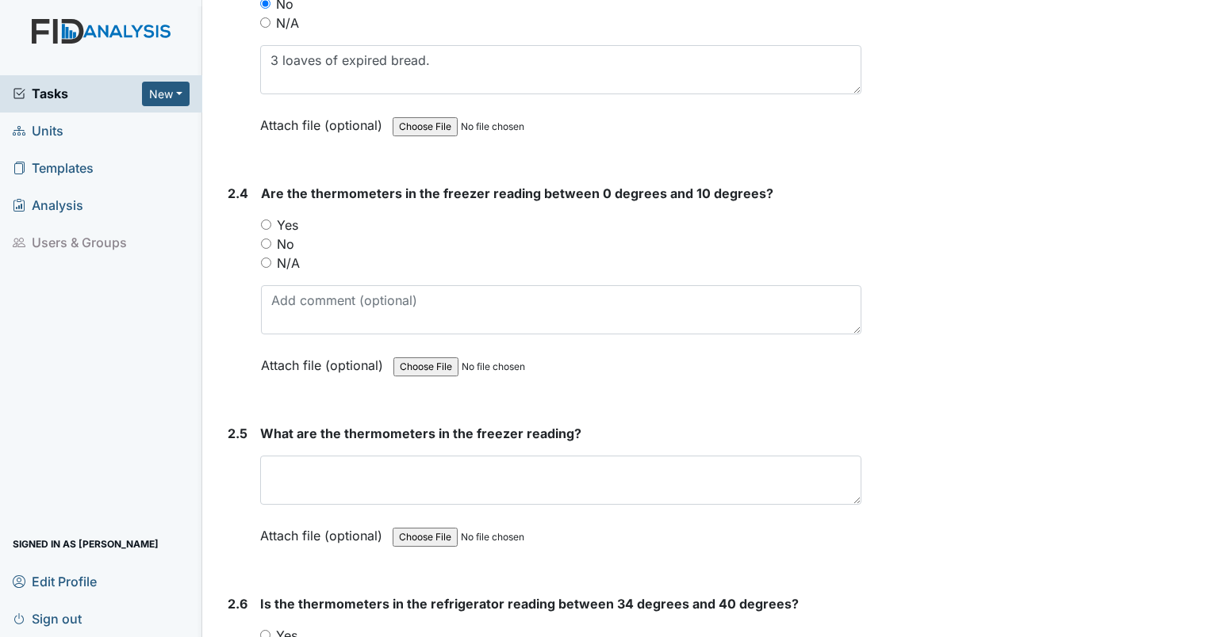  What do you see at coordinates (38, 131) in the screenshot?
I see `span: Units` at bounding box center [38, 131].